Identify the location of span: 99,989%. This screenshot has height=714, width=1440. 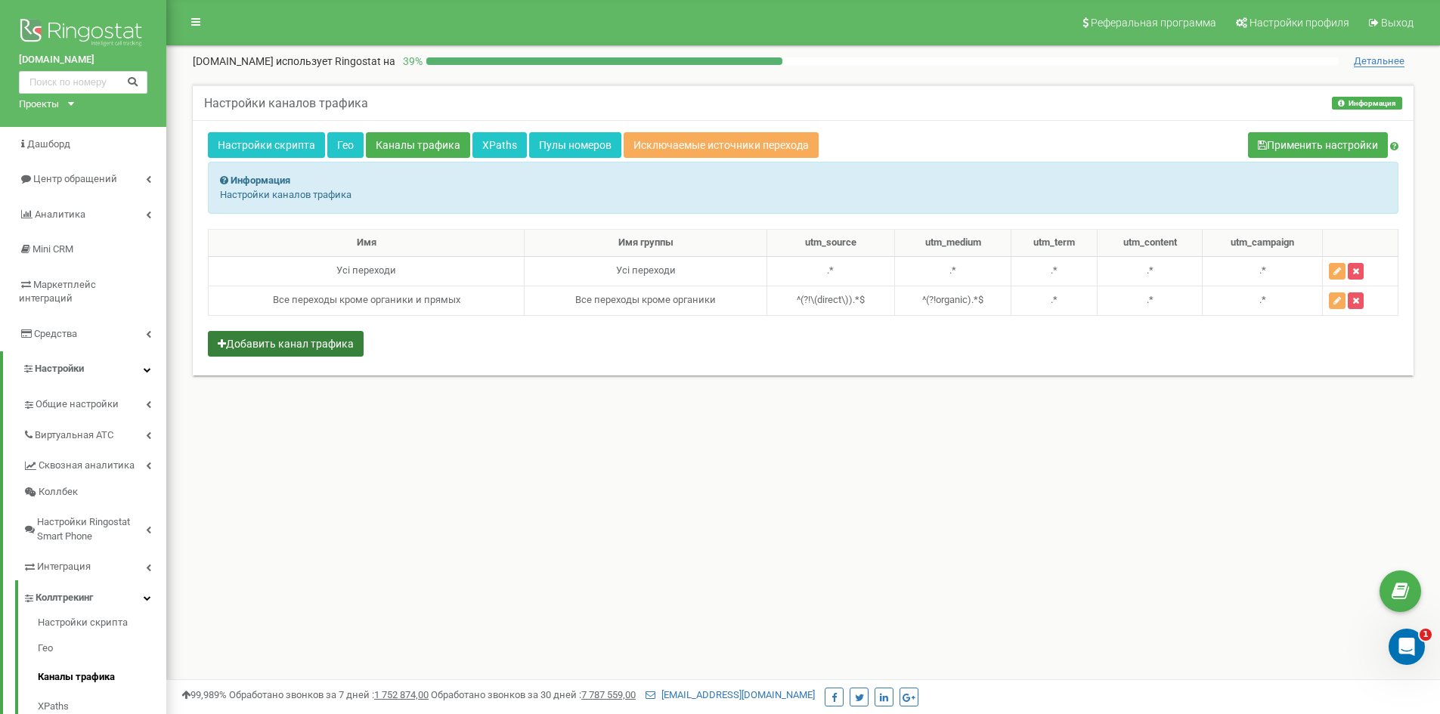
(204, 694).